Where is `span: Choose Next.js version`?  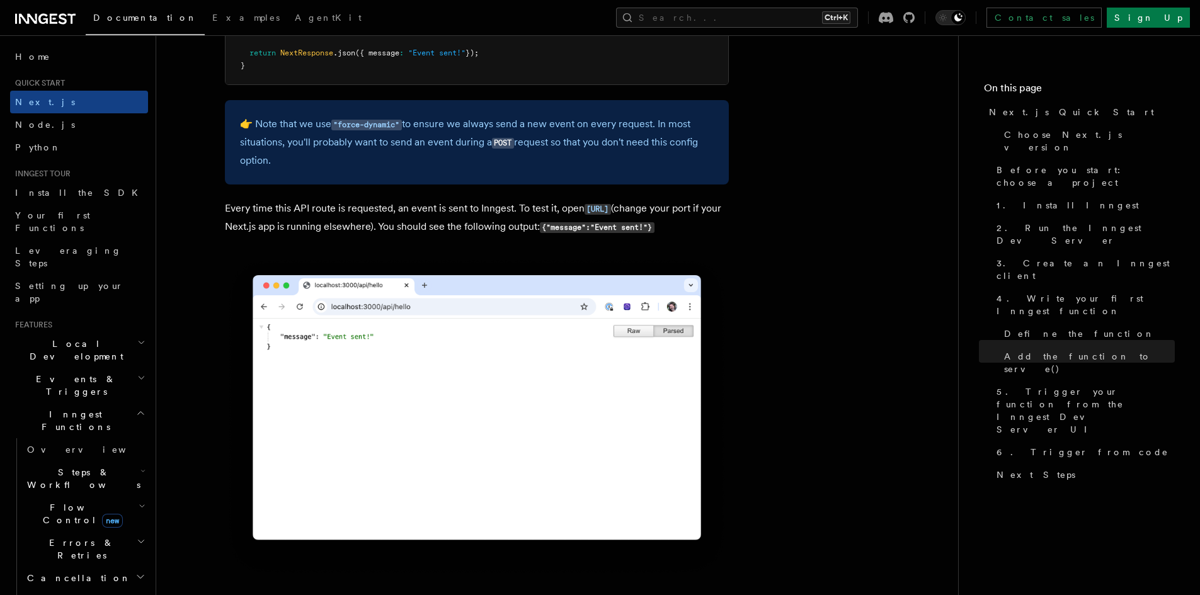 span: Choose Next.js version is located at coordinates (1089, 141).